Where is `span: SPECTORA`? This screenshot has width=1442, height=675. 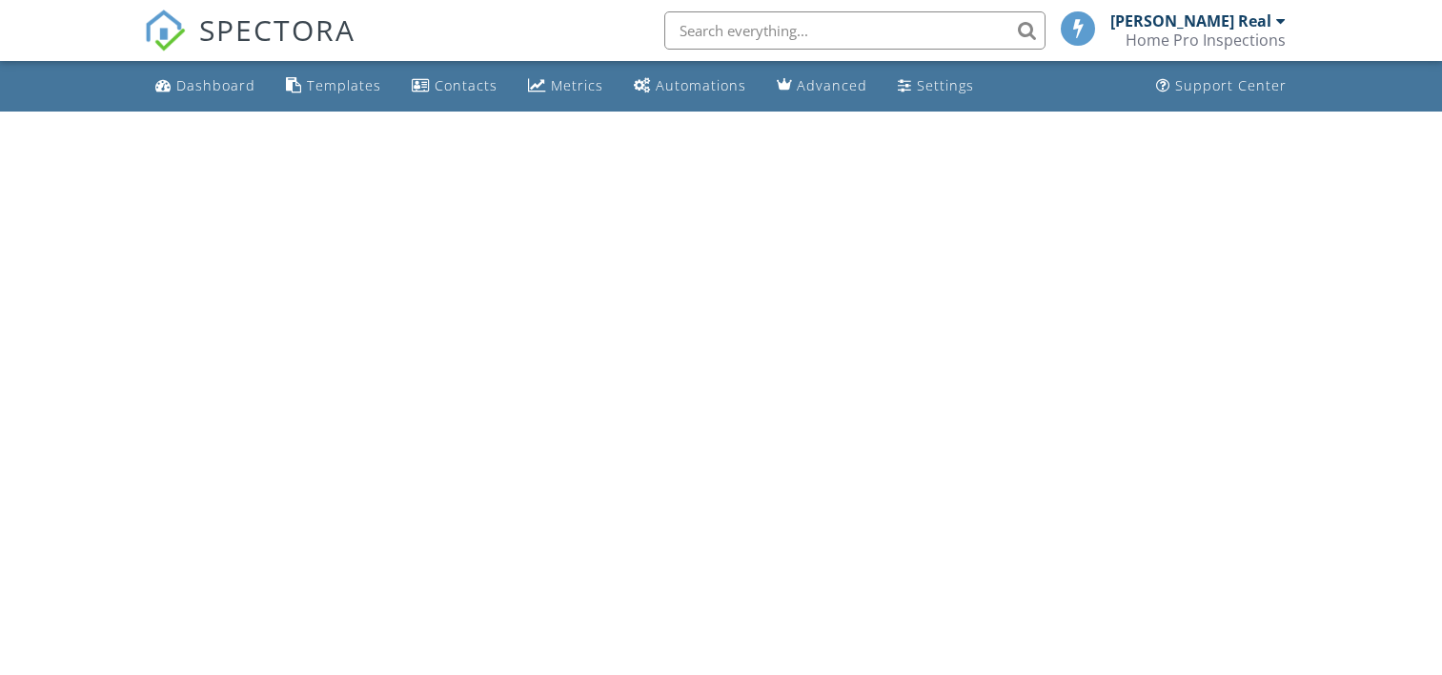 span: SPECTORA is located at coordinates (277, 30).